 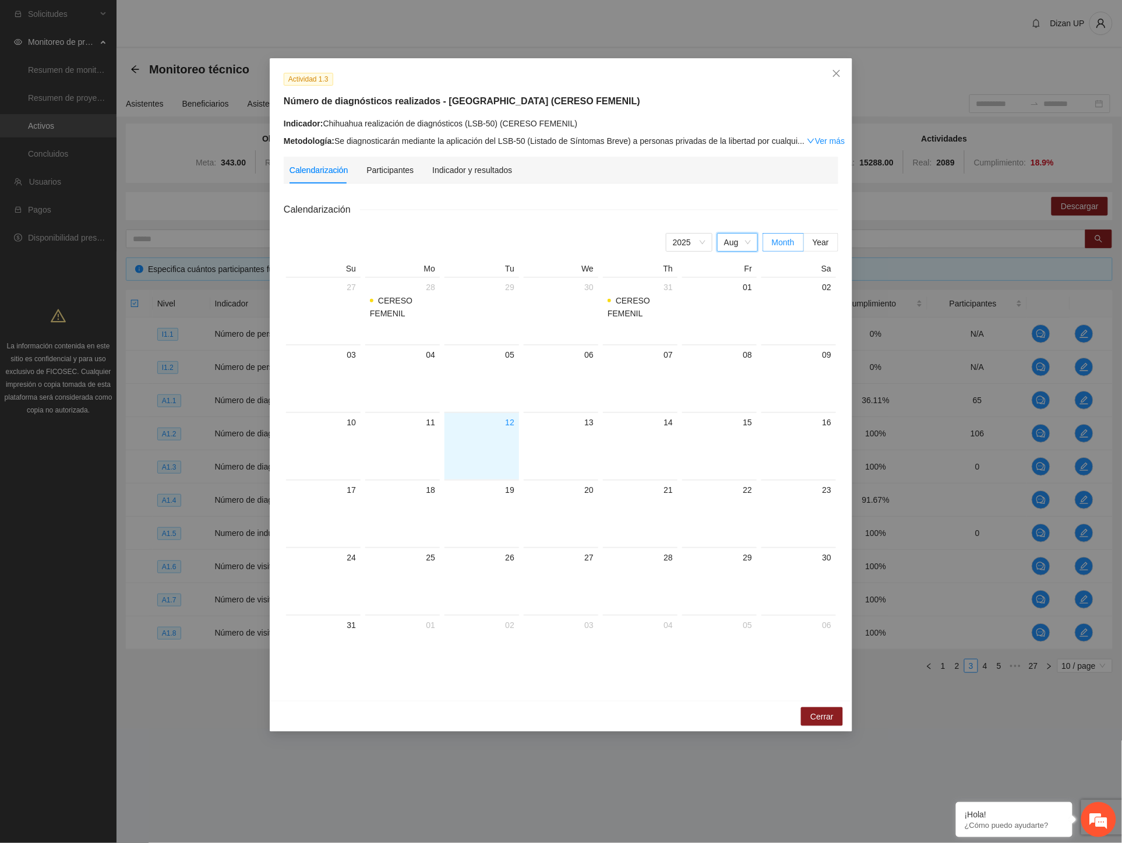 What do you see at coordinates (822, 717) in the screenshot?
I see `button: Cerrar` at bounding box center [822, 717].